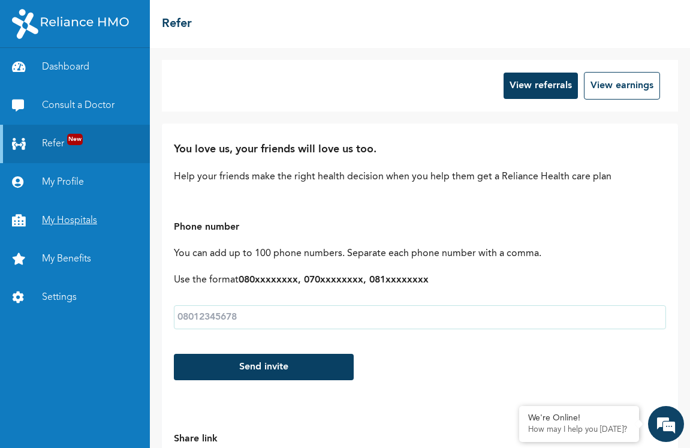 The image size is (690, 448). I want to click on p: Use the format, so click(420, 280).